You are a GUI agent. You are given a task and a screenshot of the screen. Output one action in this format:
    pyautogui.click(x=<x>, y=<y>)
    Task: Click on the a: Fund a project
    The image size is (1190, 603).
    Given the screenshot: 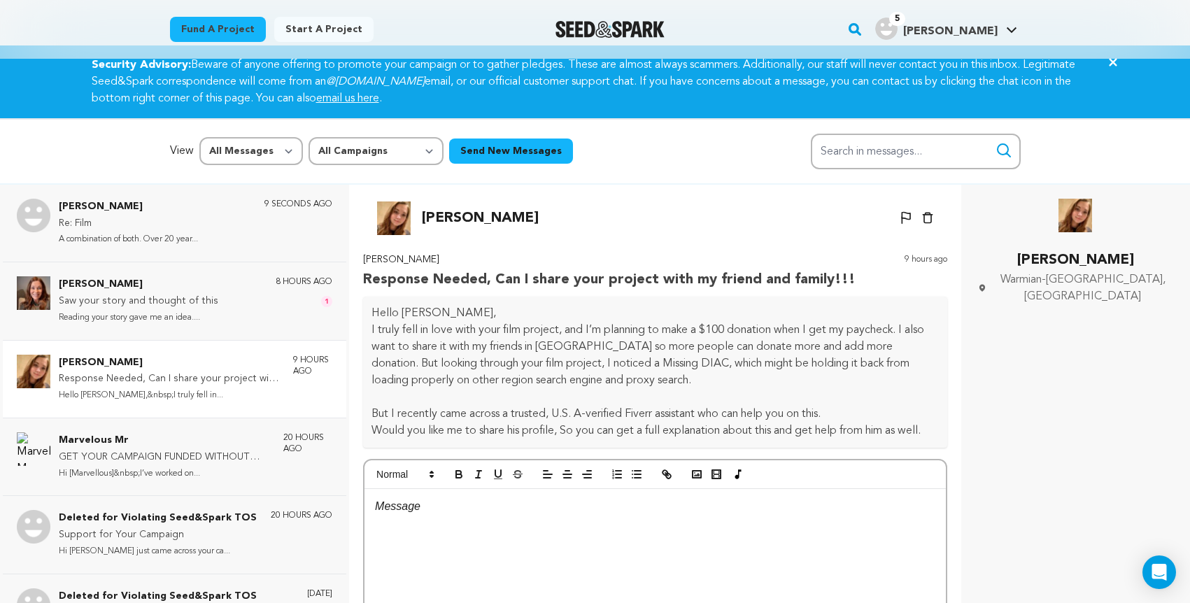 What is the action you would take?
    pyautogui.click(x=218, y=29)
    